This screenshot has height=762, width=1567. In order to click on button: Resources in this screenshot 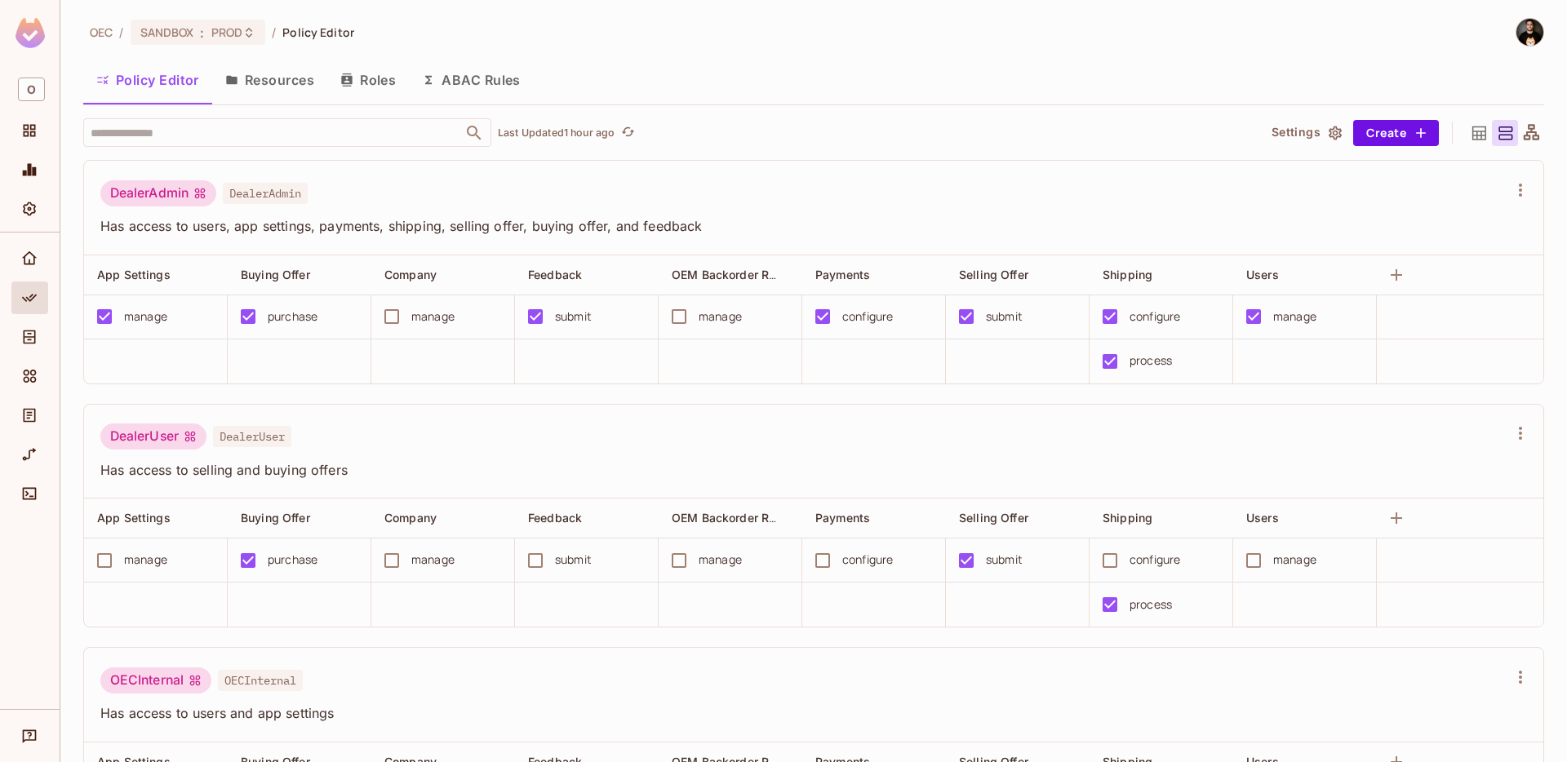, I will do `click(269, 80)`.